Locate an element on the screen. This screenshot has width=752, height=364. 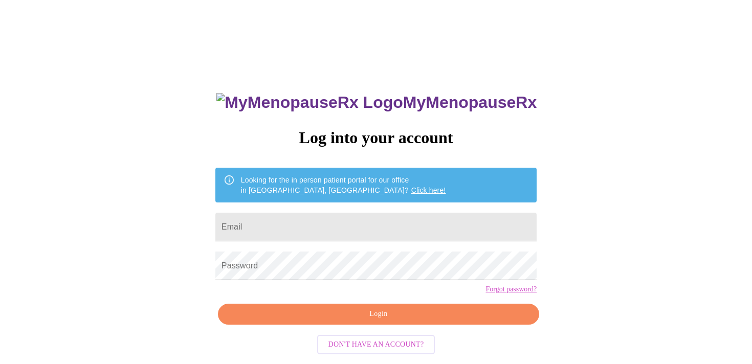
a: Click here! is located at coordinates (429, 190).